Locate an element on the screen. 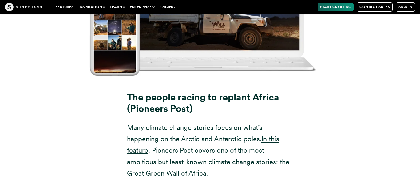 The image size is (420, 184). a: Contact Sales is located at coordinates (375, 7).